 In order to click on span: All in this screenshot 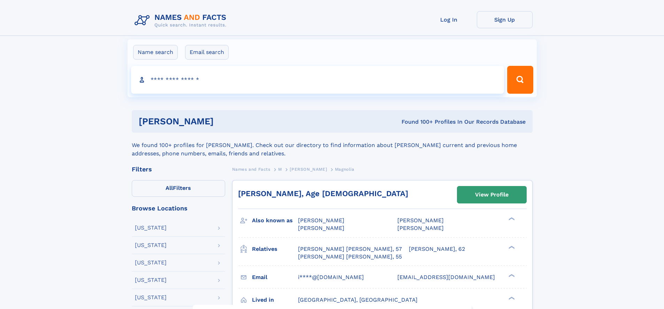, I will do `click(169, 188)`.